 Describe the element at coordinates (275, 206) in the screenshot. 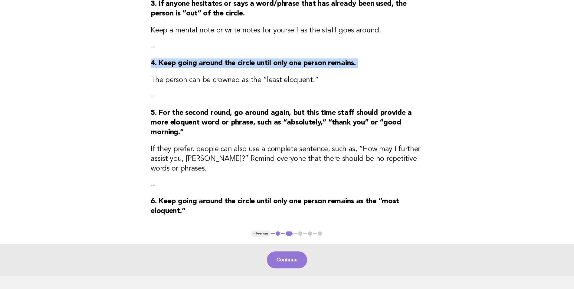

I see `strong: 6. Keep going around the circle until only one person remains as the “most eloquent.”` at that location.